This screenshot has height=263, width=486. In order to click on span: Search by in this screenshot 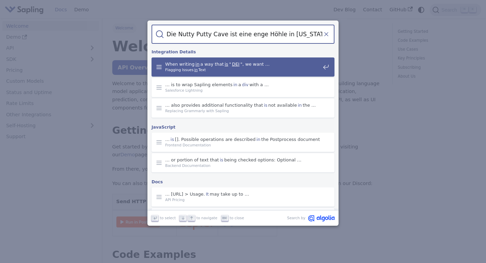, I will do `click(296, 218)`.